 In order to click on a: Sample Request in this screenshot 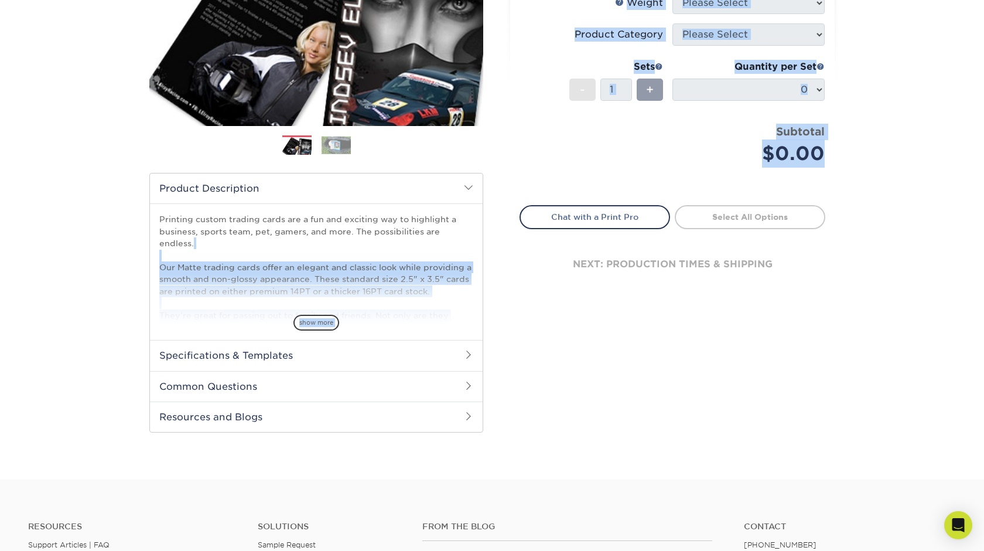, I will do `click(287, 544)`.